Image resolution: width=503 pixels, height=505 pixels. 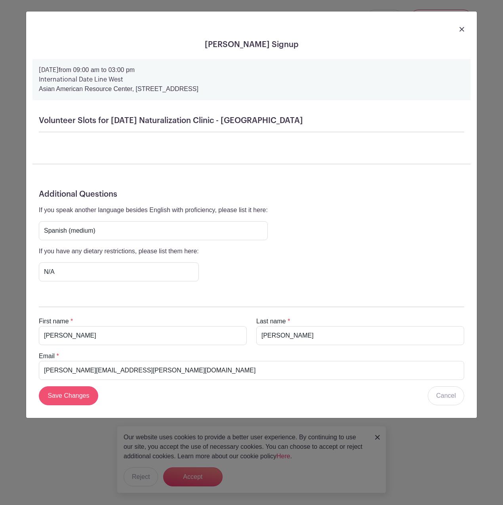 I want to click on label: First name, so click(x=54, y=321).